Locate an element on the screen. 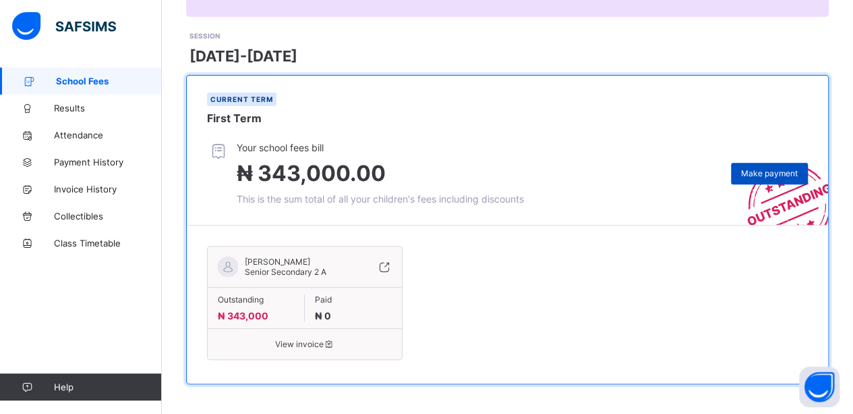 The image size is (853, 414). span: Payment History is located at coordinates (108, 162).